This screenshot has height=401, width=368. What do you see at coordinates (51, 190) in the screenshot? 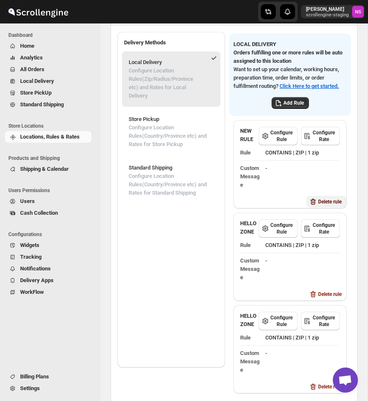
I see `span: Users Permissions` at bounding box center [51, 190].